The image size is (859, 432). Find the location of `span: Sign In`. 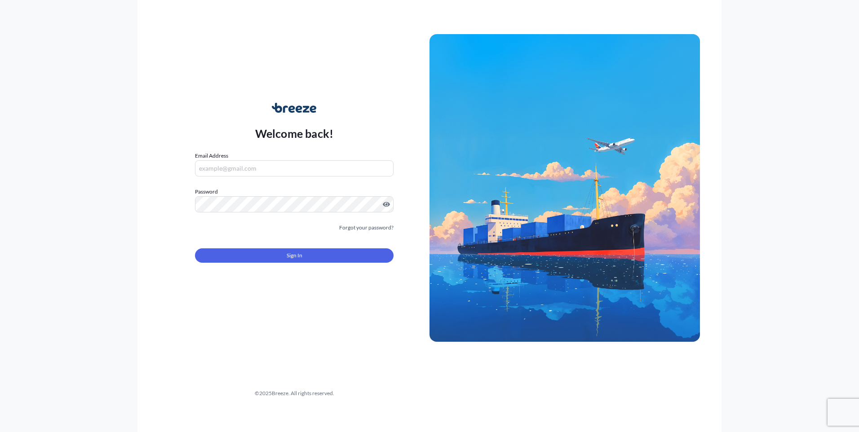

span: Sign In is located at coordinates (294, 256).